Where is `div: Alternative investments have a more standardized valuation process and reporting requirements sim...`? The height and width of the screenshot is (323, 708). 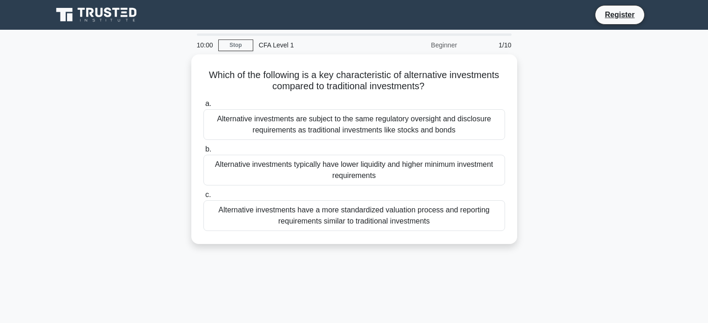 div: Alternative investments have a more standardized valuation process and reporting requirements sim... is located at coordinates (354, 216).